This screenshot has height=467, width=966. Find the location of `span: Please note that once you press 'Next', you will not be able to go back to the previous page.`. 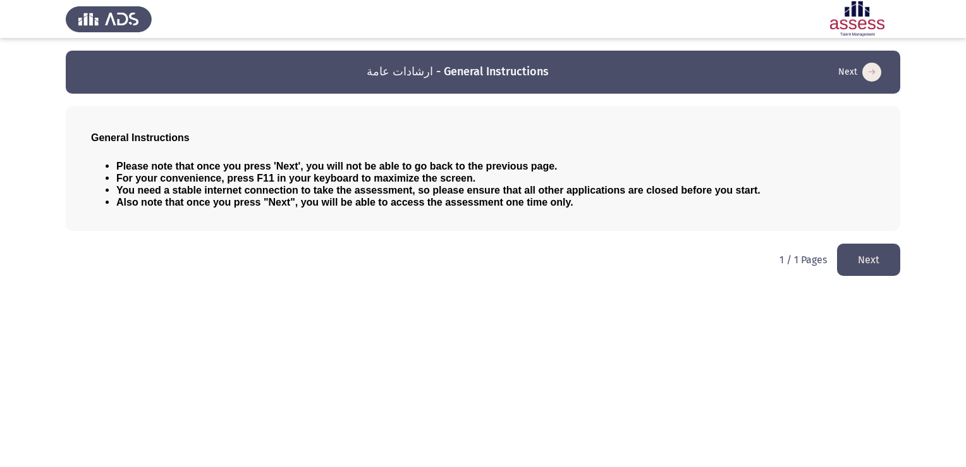

span: Please note that once you press 'Next', you will not be able to go back to the previous page. is located at coordinates (337, 166).